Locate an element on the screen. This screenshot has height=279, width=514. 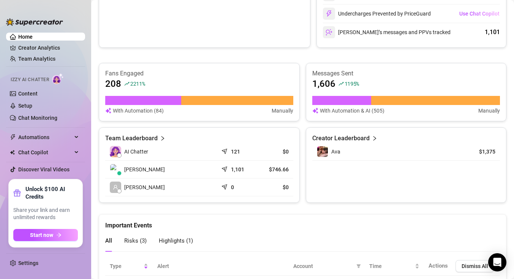
span: Type is located at coordinates (126, 267).